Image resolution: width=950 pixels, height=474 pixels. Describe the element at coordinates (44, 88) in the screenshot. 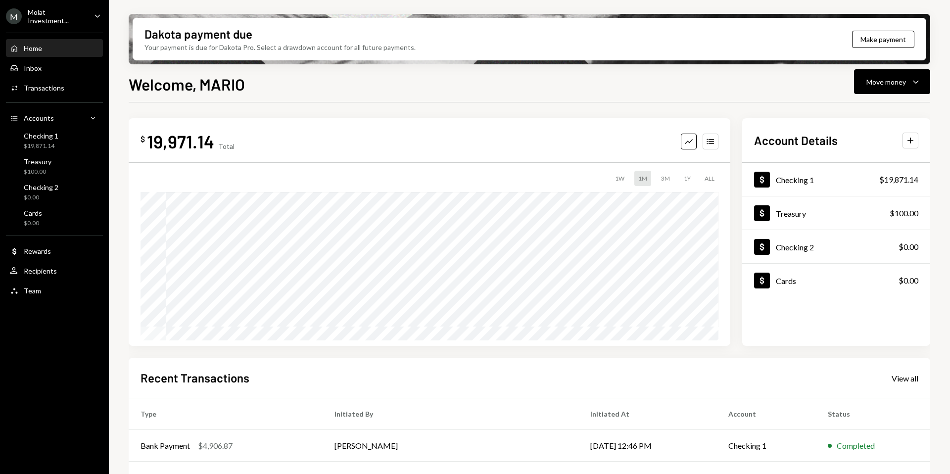

I see `div: Transactions` at that location.